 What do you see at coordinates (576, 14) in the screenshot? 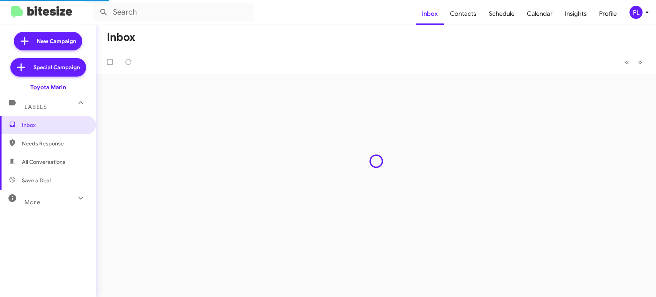
I see `span: Insights` at bounding box center [576, 14].